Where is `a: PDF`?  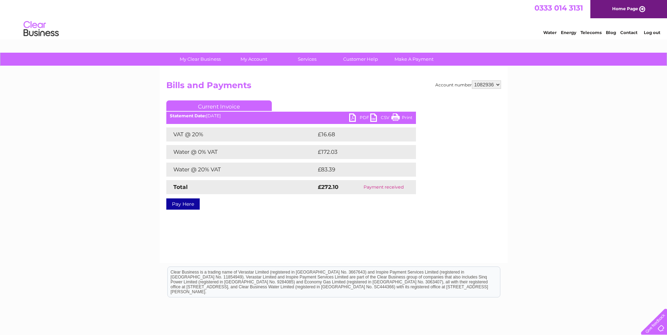 a: PDF is located at coordinates (359, 118).